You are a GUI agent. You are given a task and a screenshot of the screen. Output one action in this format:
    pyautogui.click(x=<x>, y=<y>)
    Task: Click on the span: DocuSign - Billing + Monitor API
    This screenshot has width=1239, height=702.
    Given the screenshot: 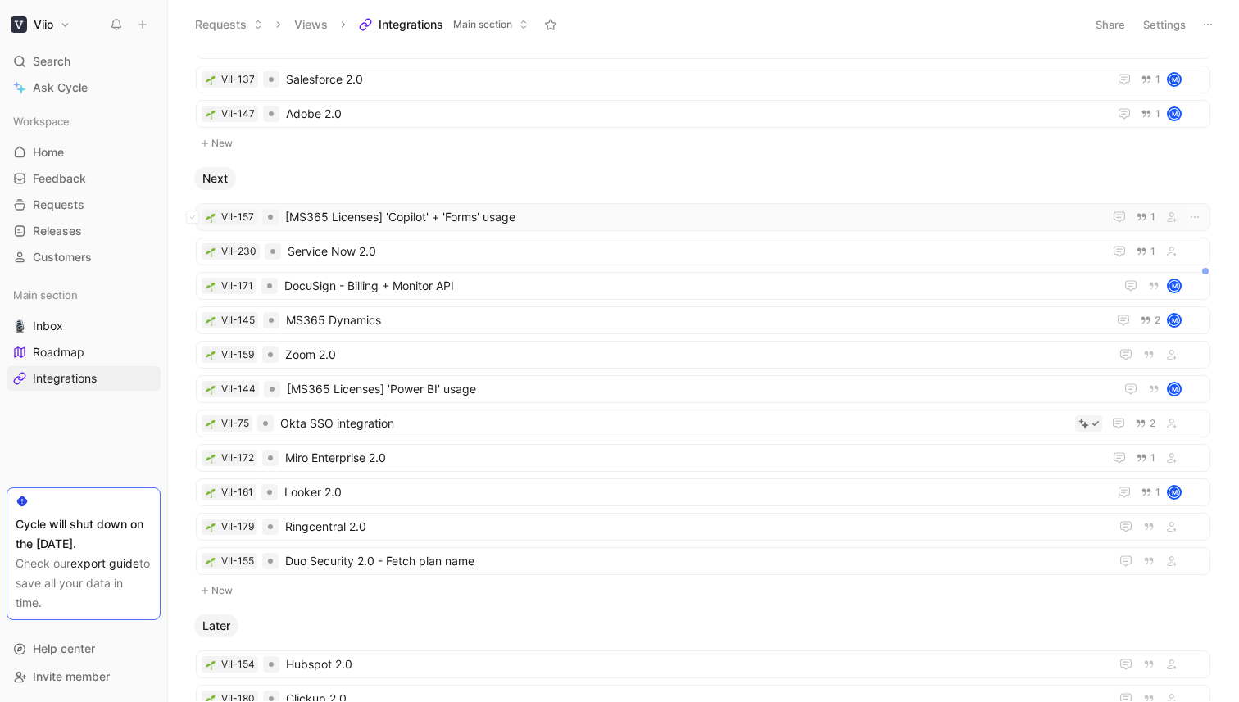 What is the action you would take?
    pyautogui.click(x=696, y=286)
    